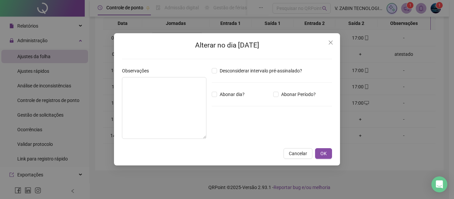 This screenshot has width=454, height=199. Describe the element at coordinates (323, 154) in the screenshot. I see `button: OK` at that location.